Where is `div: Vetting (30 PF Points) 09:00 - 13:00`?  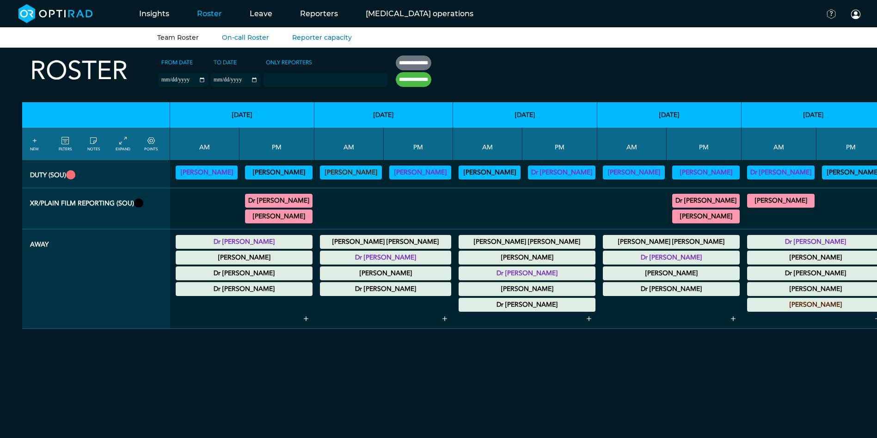
div: Vetting (30 PF Points) 09:00 - 13:00 is located at coordinates (490, 172).